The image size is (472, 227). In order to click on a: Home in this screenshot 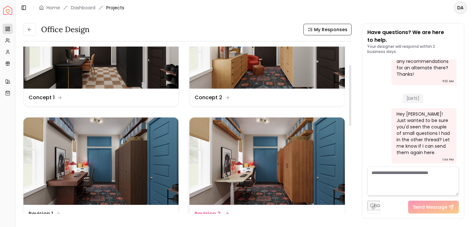, I will do `click(53, 8)`.